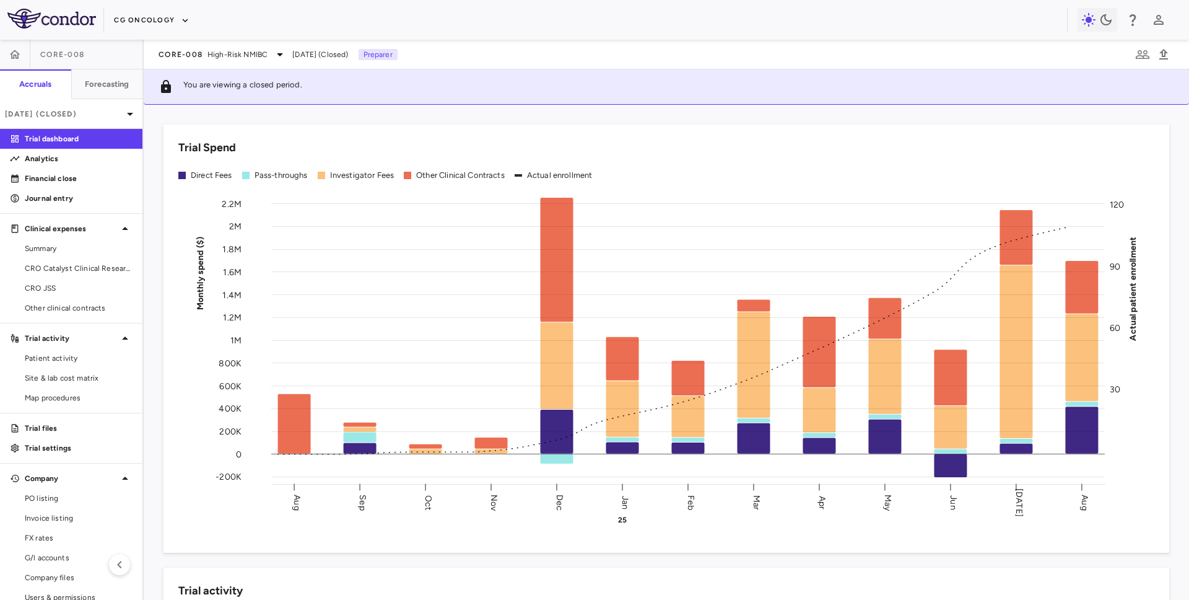 The width and height of the screenshot is (1189, 600). Describe the element at coordinates (362, 502) in the screenshot. I see `text: Sep` at that location.